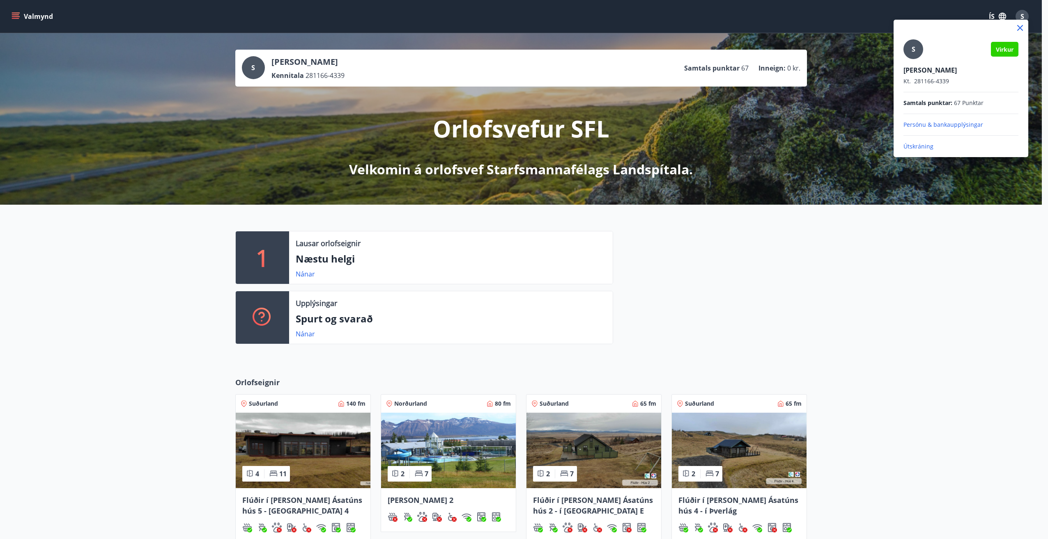 The image size is (1048, 539). I want to click on span: Virkur, so click(1004, 49).